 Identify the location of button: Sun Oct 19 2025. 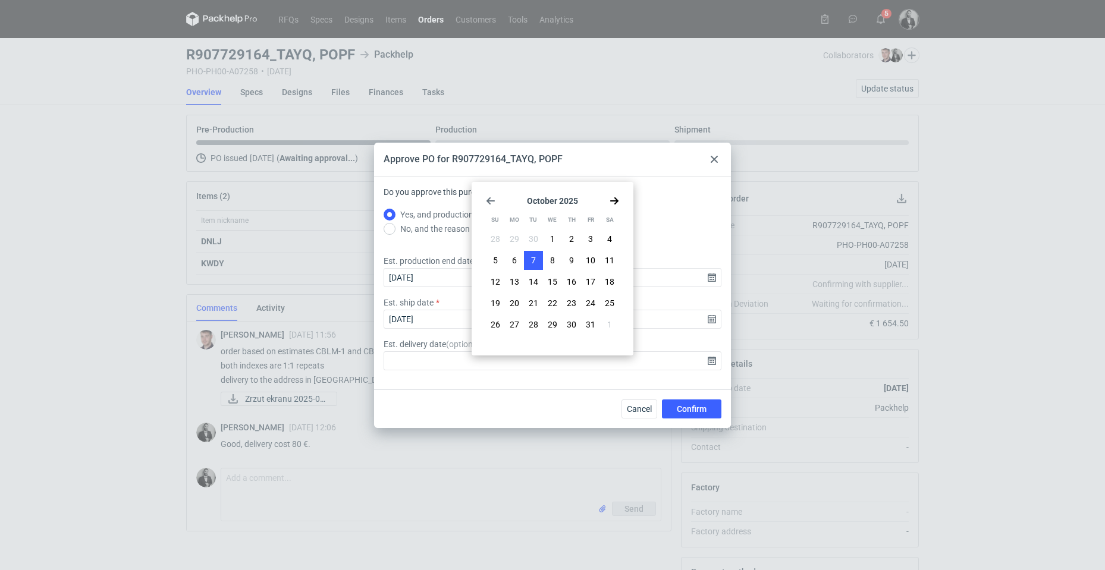
(495, 303).